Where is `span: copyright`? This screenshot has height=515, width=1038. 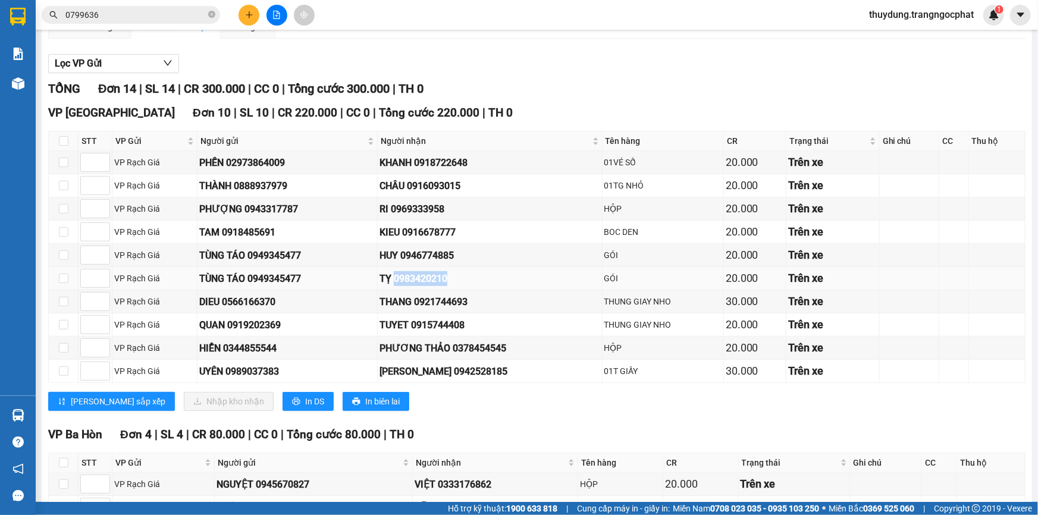
span: copyright is located at coordinates (976, 508).